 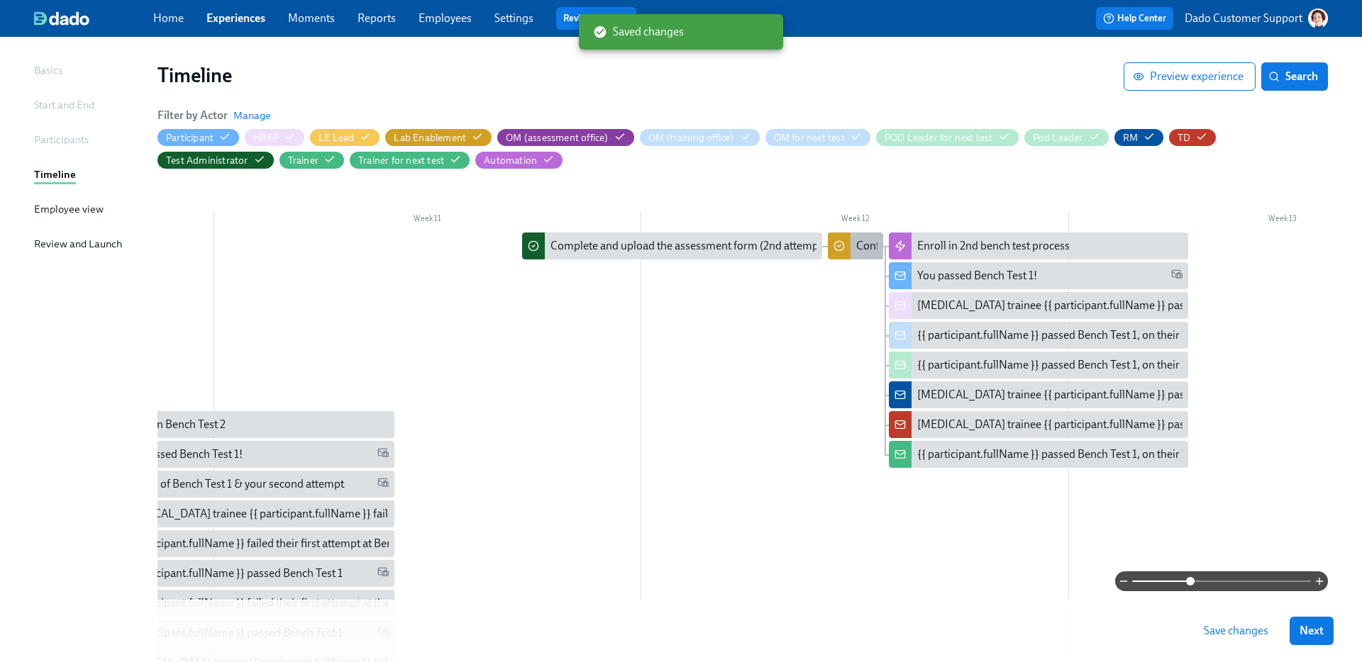 What do you see at coordinates (640, 75) in the screenshot?
I see `h1: Timeline` at bounding box center [640, 75].